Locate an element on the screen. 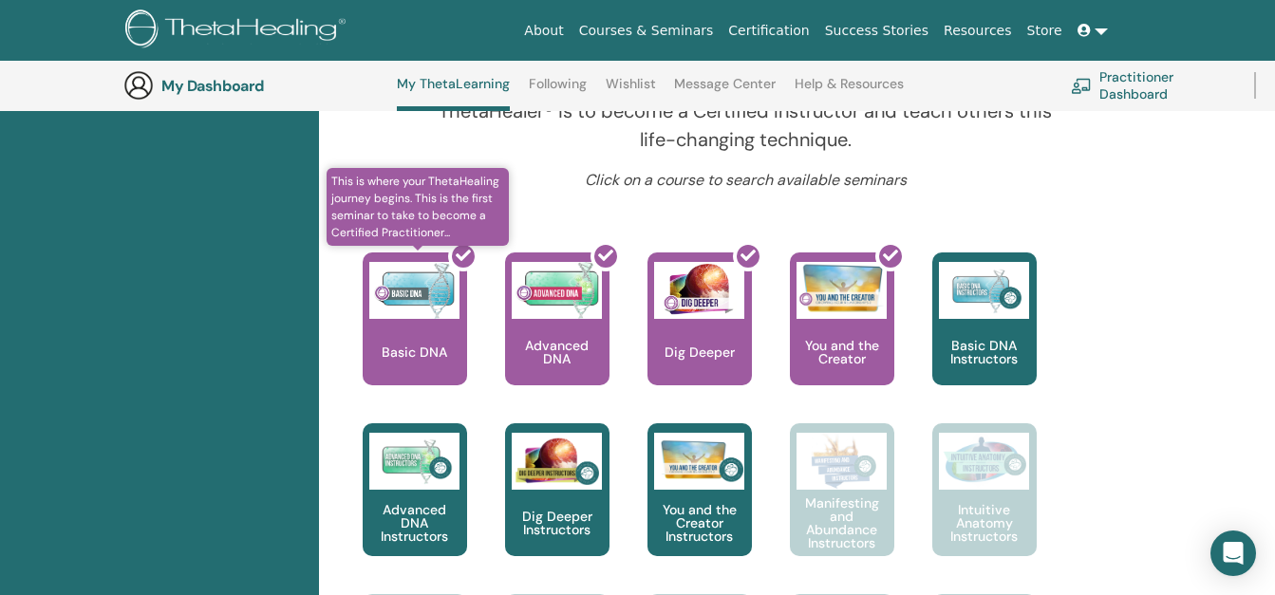  img: logo.png is located at coordinates (238, 30).